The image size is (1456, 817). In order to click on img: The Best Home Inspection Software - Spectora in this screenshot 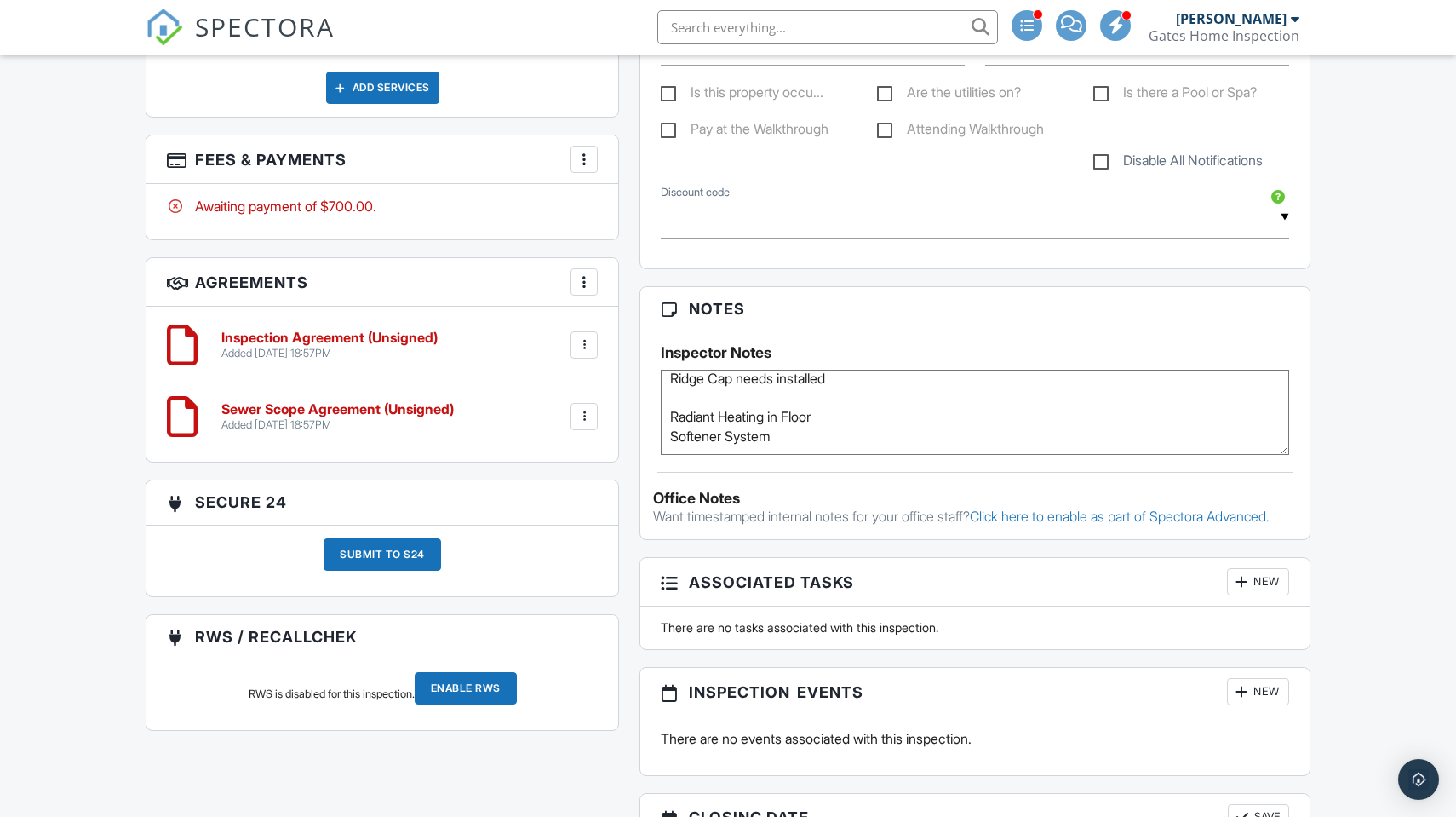, I will do `click(164, 27)`.